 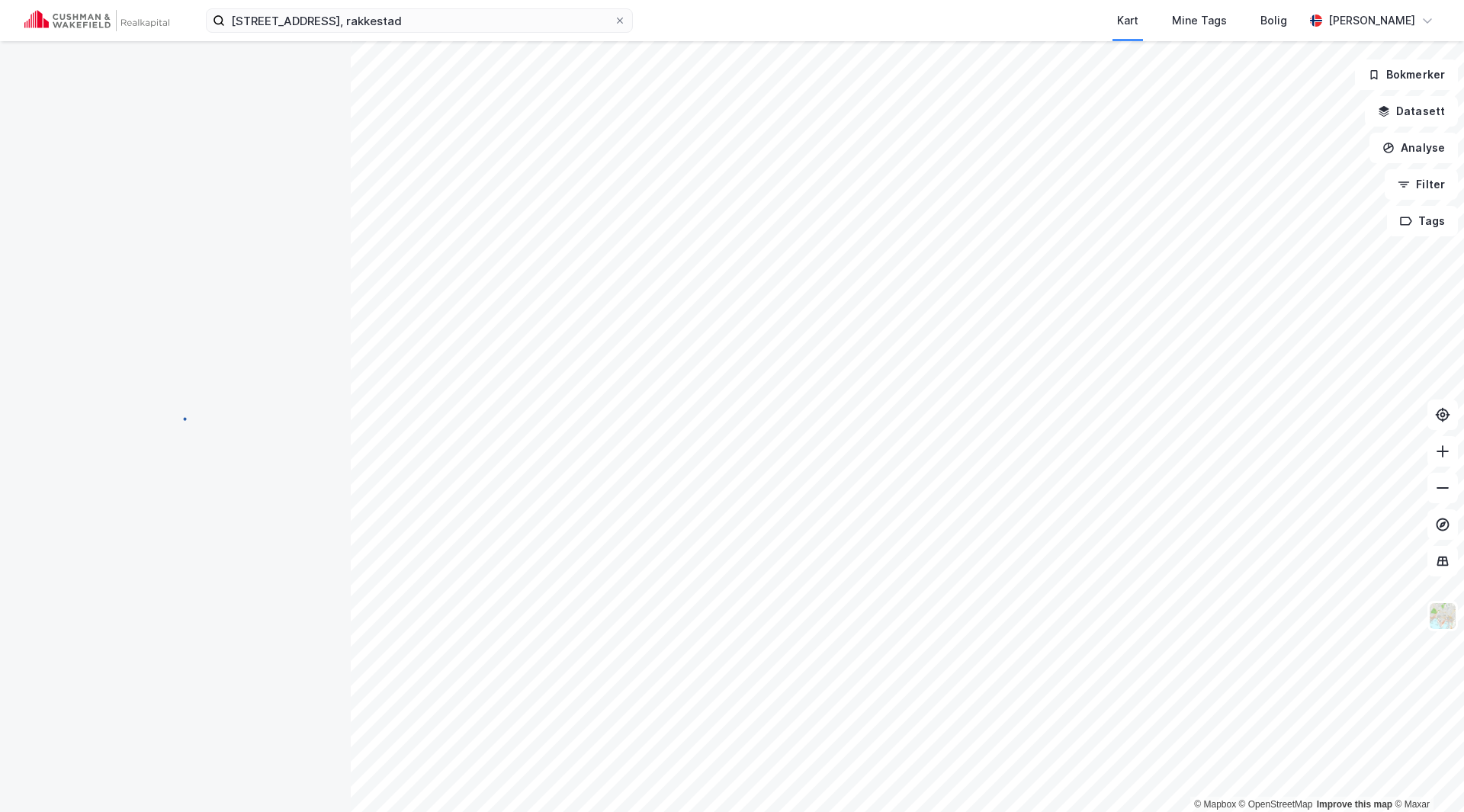 I want to click on button: Datasett, so click(x=1412, y=111).